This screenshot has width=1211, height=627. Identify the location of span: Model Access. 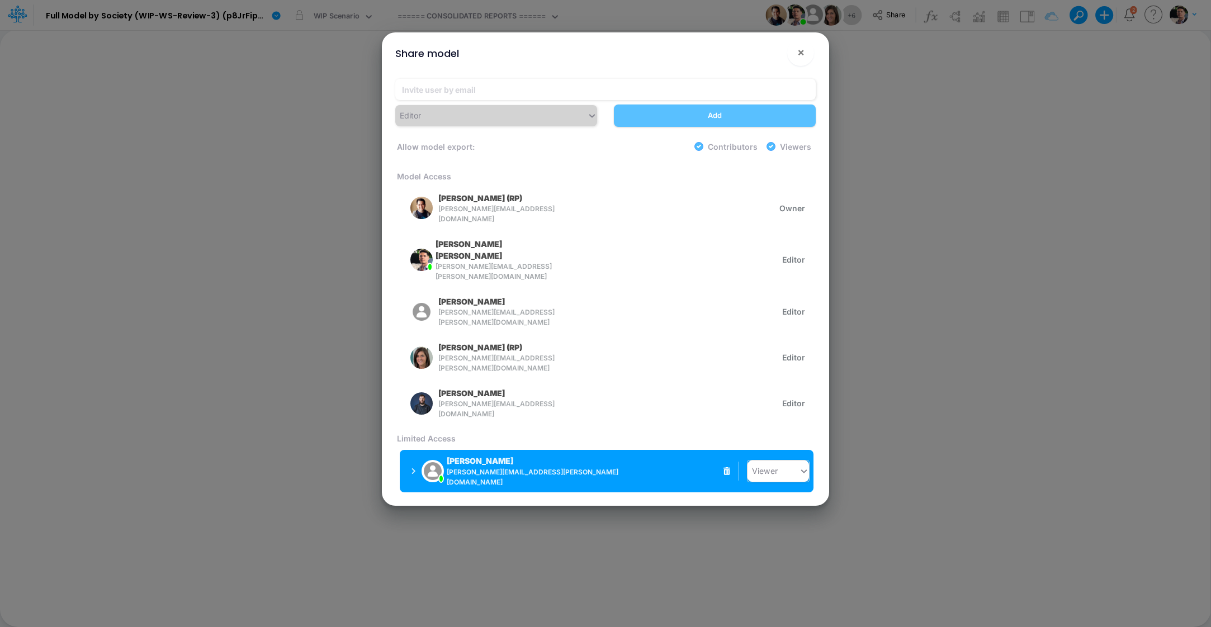
(423, 176).